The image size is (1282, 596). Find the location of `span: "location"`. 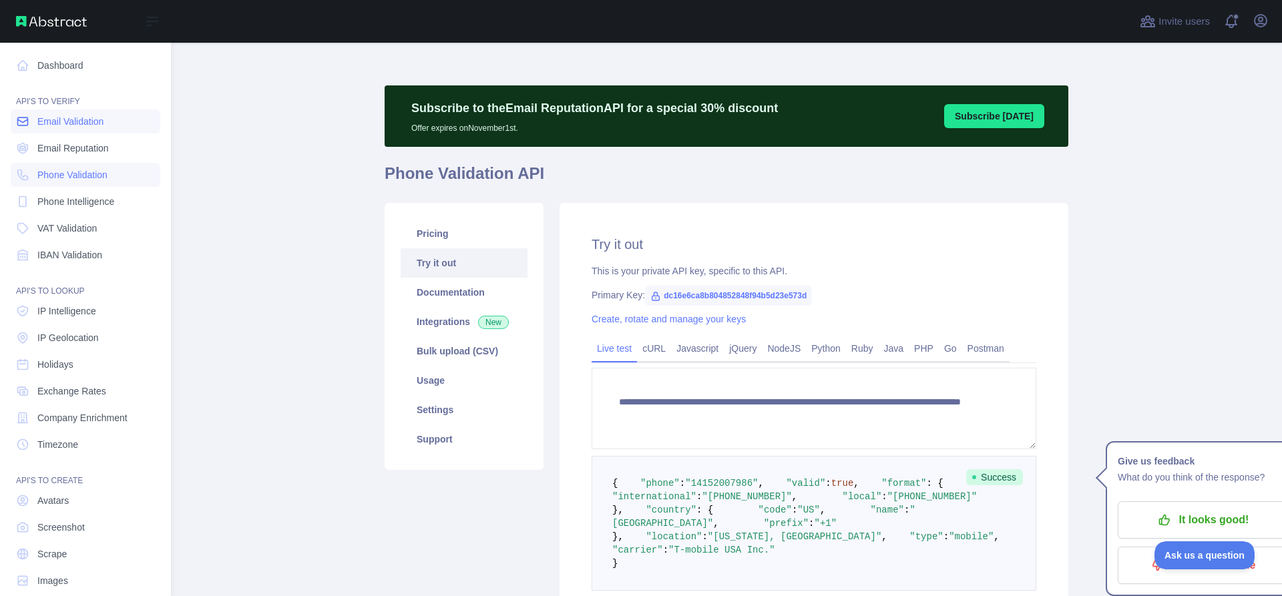

span: "location" is located at coordinates (674, 537).